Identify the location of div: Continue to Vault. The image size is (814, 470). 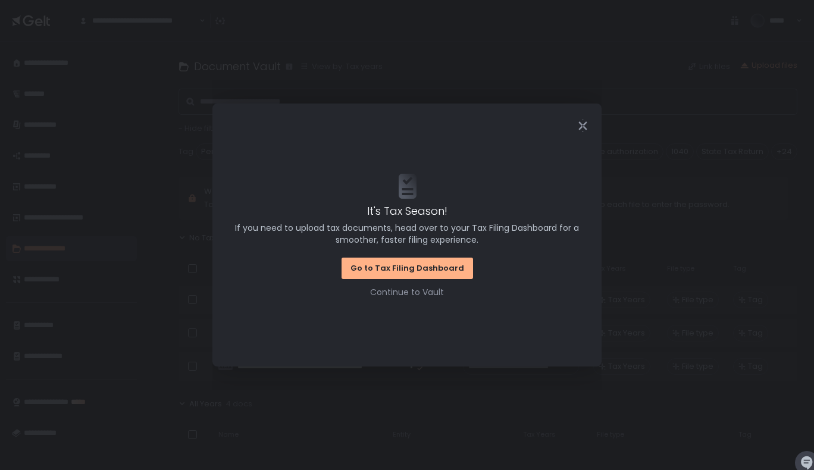
(407, 292).